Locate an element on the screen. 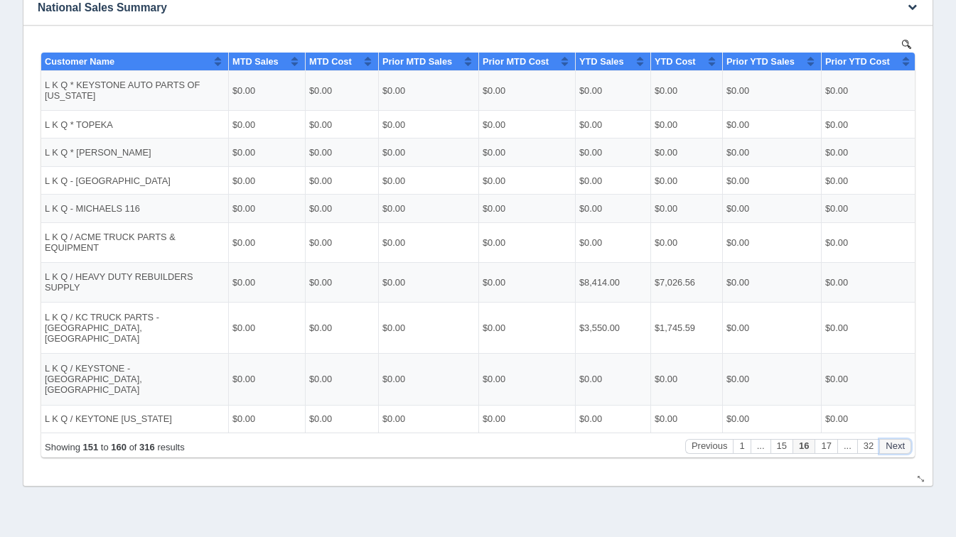 This screenshot has width=956, height=537. b: 316 is located at coordinates (94, 294).